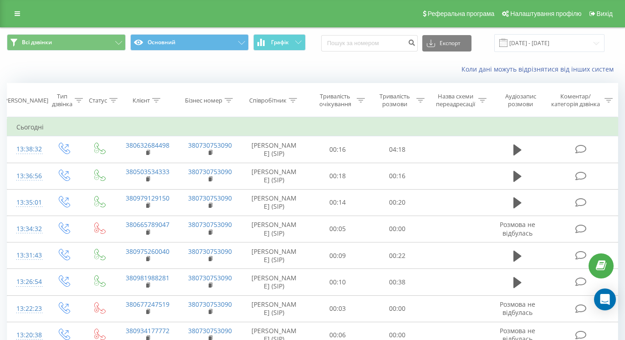  Describe the element at coordinates (337, 308) in the screenshot. I see `td: 00:03` at that location.